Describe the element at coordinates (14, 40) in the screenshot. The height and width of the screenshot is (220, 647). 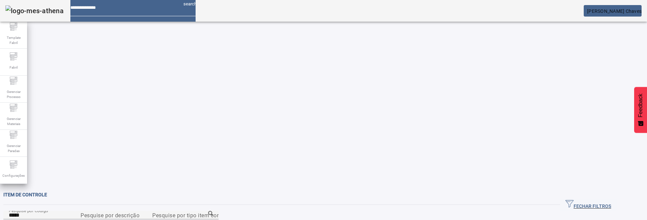
I see `span: Template Fabril` at that location.